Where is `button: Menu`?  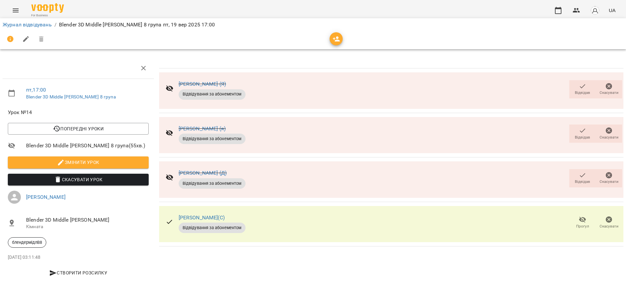 button: Menu is located at coordinates (16, 10).